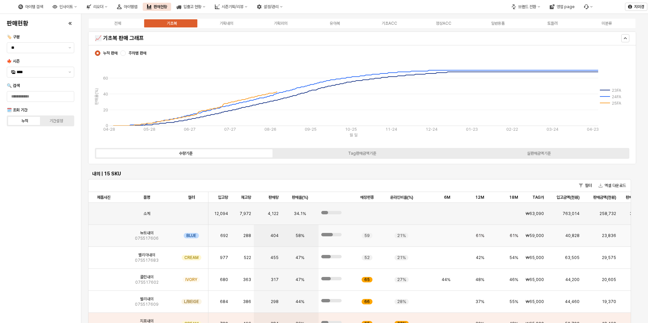  What do you see at coordinates (224, 236) in the screenshot?
I see `span: 692` at bounding box center [224, 236].